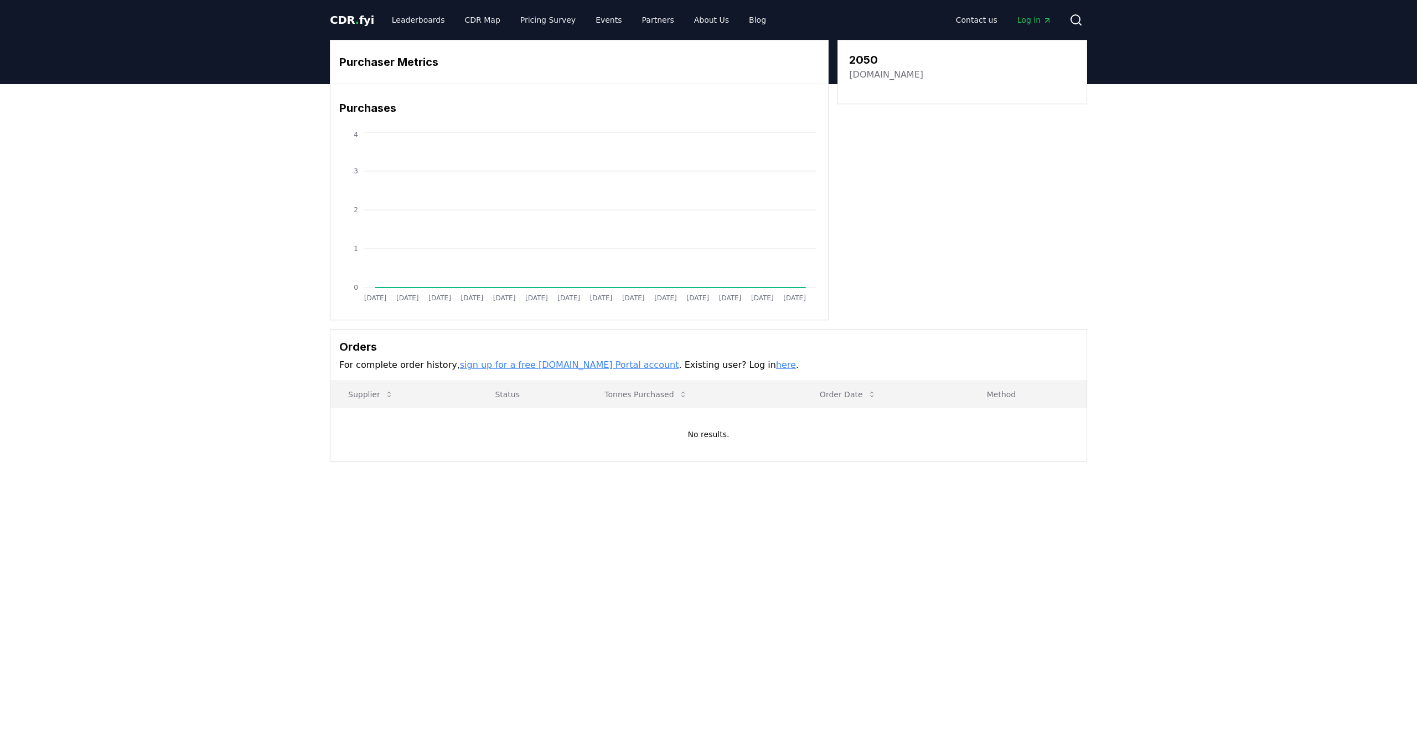  I want to click on a: here, so click(786, 364).